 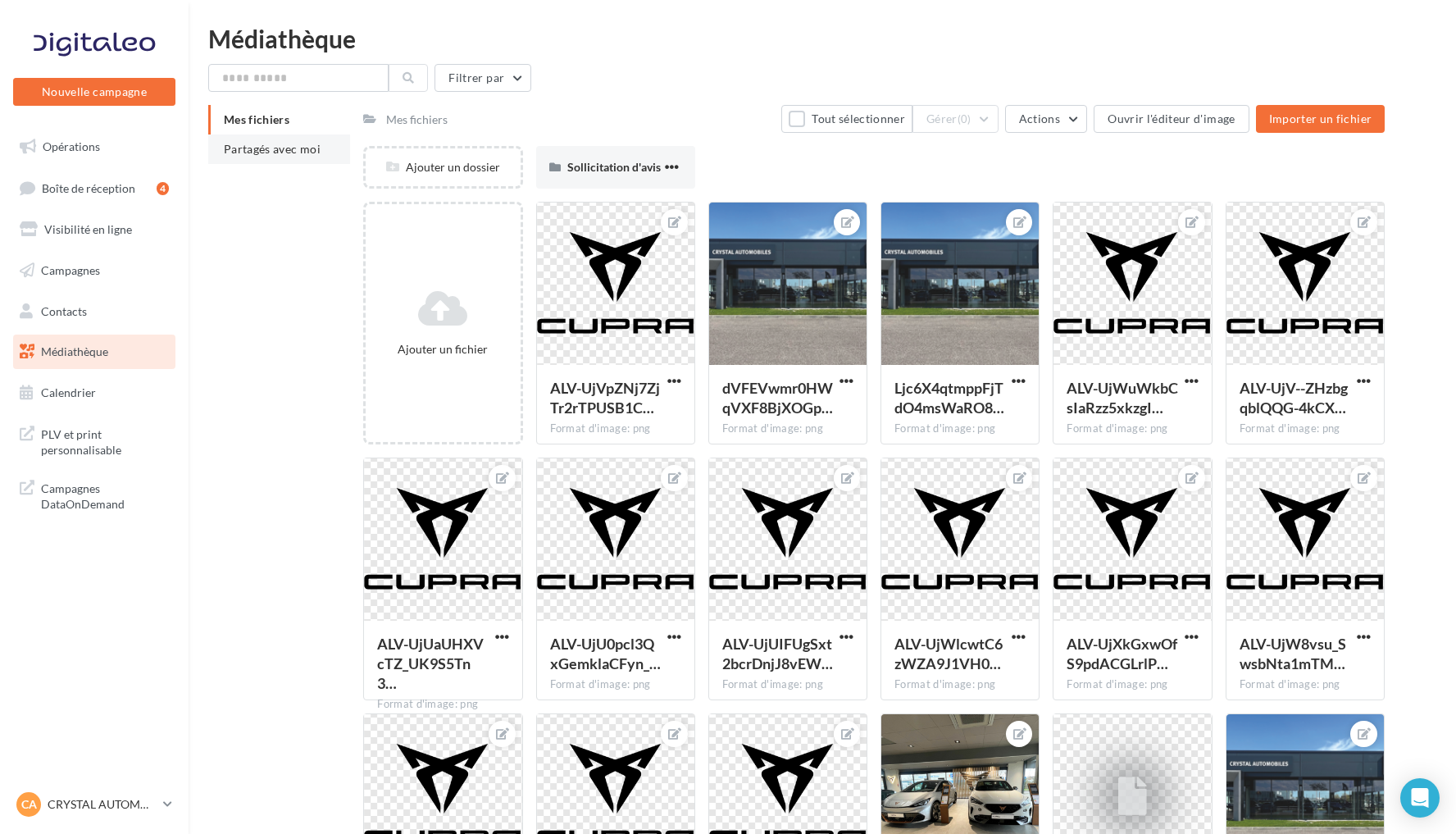 I want to click on div: Ajouter un fichier, so click(x=442, y=349).